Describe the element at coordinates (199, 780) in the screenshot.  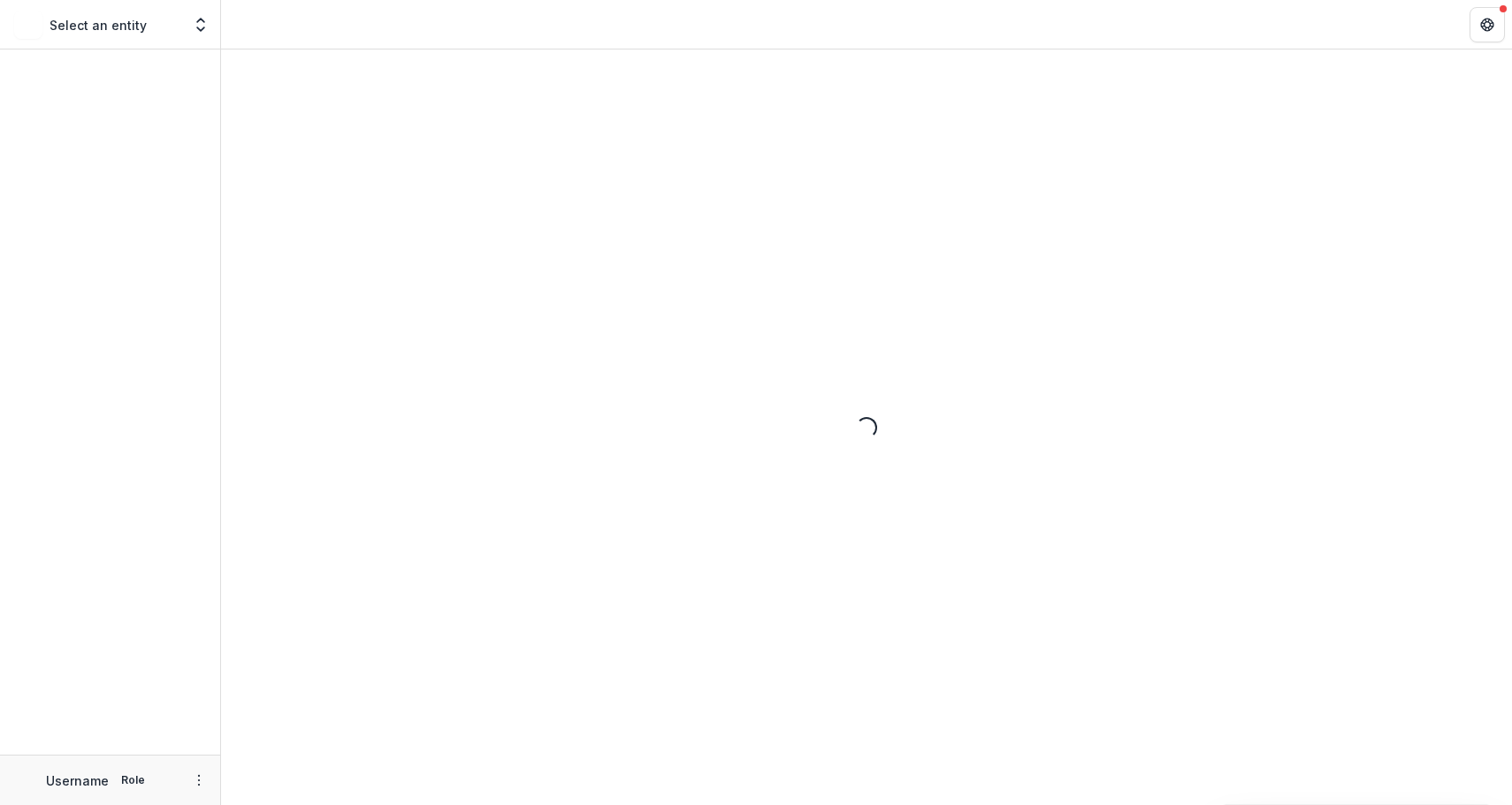
I see `button: More` at that location.